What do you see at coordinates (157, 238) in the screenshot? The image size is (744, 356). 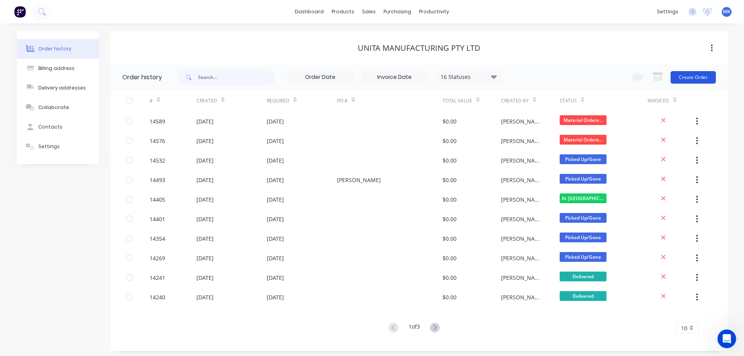 I see `div: 14354` at bounding box center [157, 238].